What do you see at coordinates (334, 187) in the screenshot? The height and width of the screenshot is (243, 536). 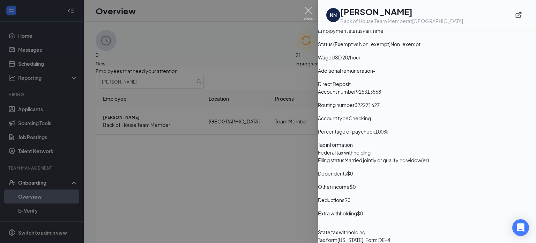 I see `span: Other income` at bounding box center [334, 187].